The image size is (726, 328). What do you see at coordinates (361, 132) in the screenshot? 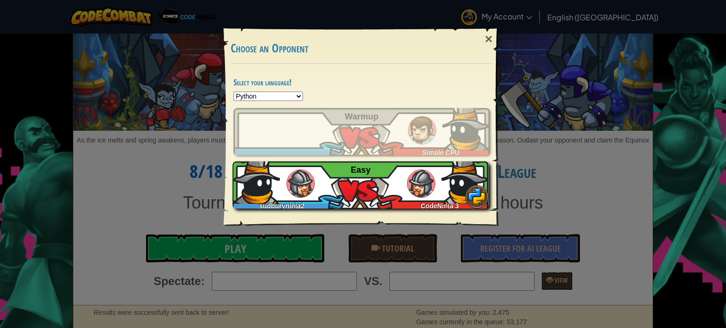
I see `a: Simple CPU` at bounding box center [361, 132].